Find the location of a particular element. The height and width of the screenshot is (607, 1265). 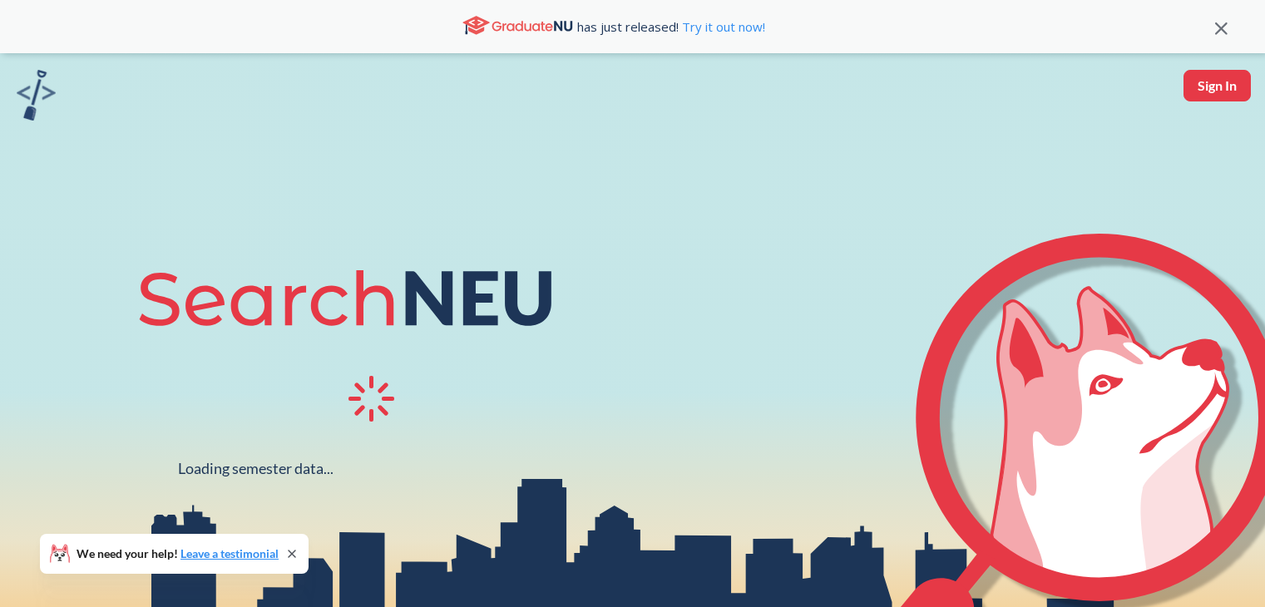

img: sandbox logo is located at coordinates (36, 95).